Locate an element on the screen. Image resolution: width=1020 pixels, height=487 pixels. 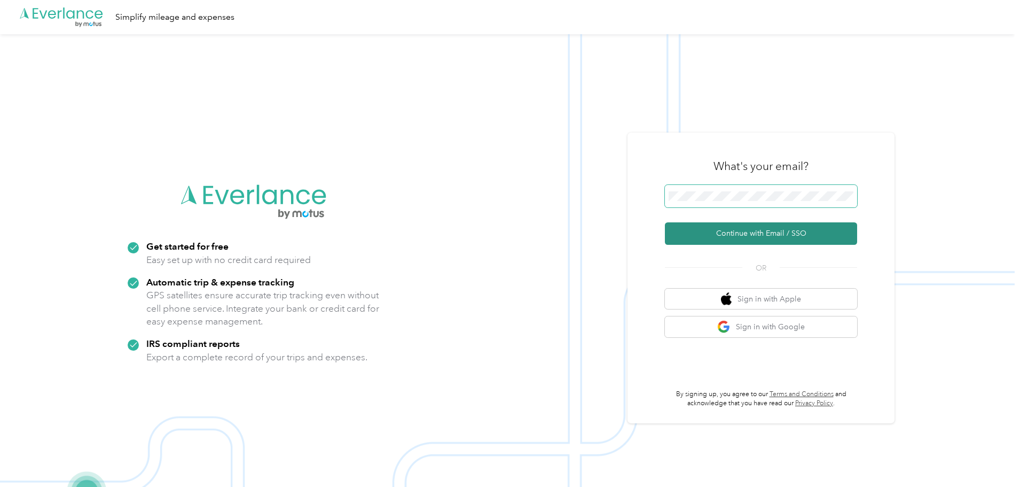
span: OR is located at coordinates (761, 268).